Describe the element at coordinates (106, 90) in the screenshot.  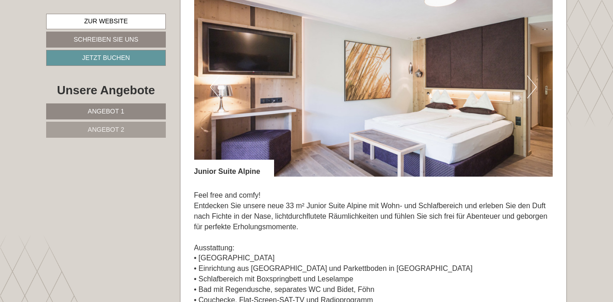
I see `div: Unsere Angebote` at that location.